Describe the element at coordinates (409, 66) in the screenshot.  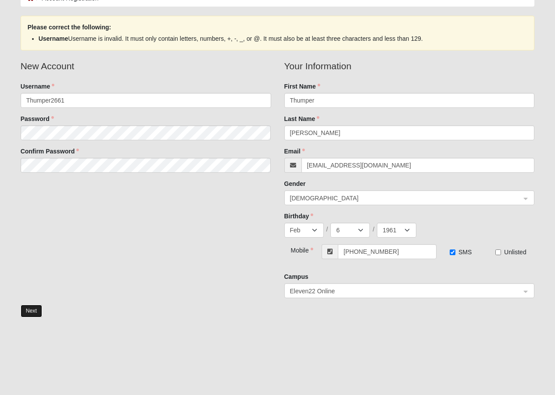
I see `legend: Your Information` at that location.